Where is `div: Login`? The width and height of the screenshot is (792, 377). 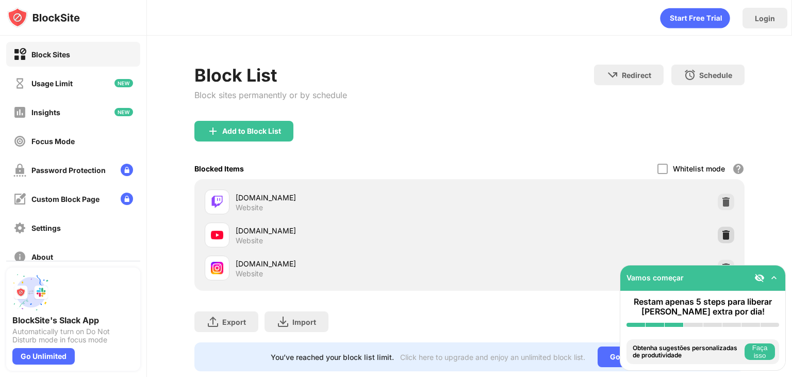
div: Login is located at coordinates (765, 18).